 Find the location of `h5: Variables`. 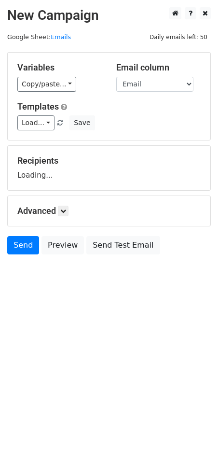

h5: Variables is located at coordinates (59, 68).